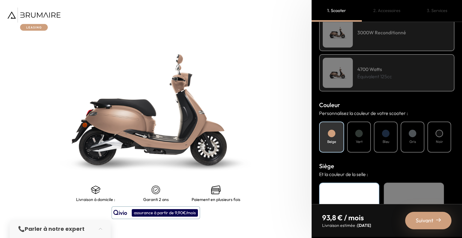 The image size is (462, 238). Describe the element at coordinates (347, 218) in the screenshot. I see `p: 93,8 € / mois` at that location.